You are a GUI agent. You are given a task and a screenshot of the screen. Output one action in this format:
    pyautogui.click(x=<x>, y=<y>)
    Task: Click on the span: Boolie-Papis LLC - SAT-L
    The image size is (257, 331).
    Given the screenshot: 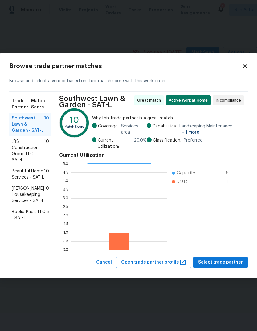 What is the action you would take?
    pyautogui.click(x=29, y=215)
    